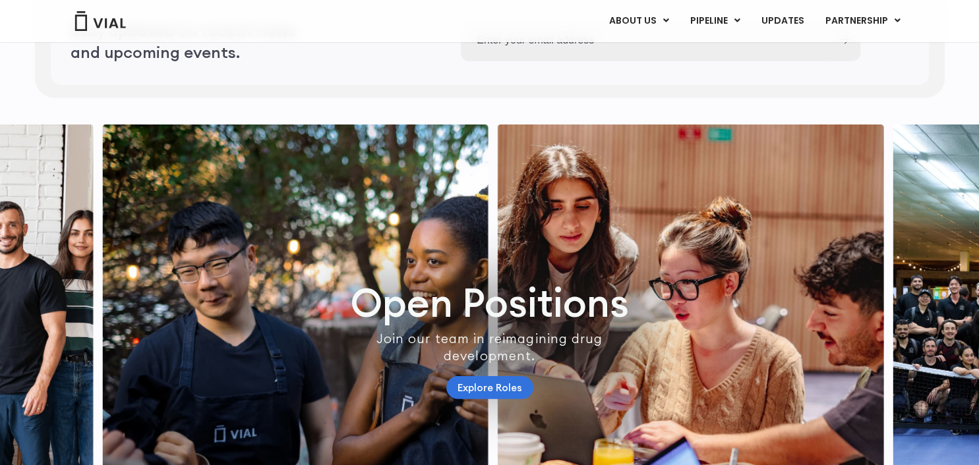 The image size is (979, 465). I want to click on a: UPDATES, so click(782, 21).